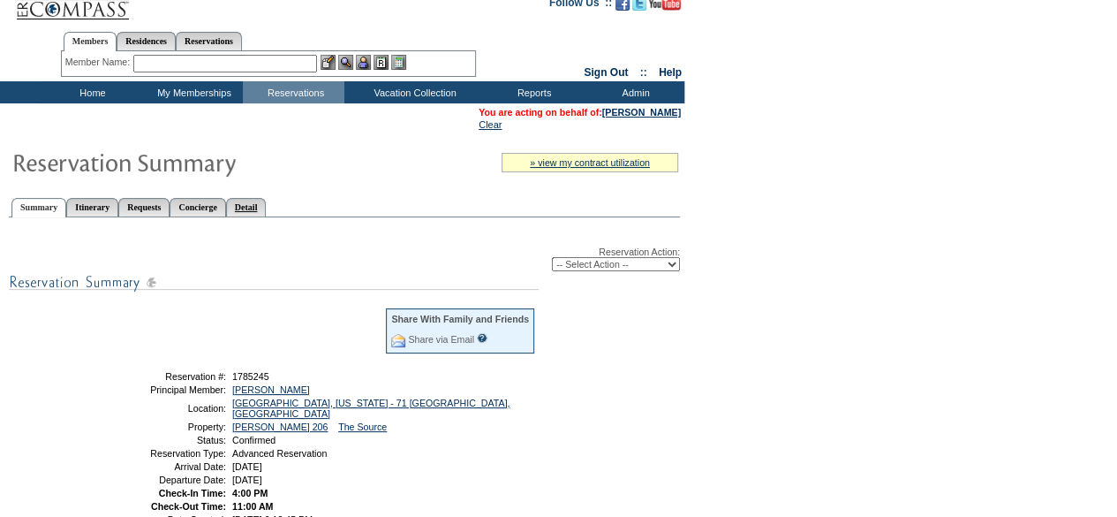 Image resolution: width=1117 pixels, height=517 pixels. What do you see at coordinates (579, 112) in the screenshot?
I see `span: You are acting on behalf of:` at bounding box center [579, 112].